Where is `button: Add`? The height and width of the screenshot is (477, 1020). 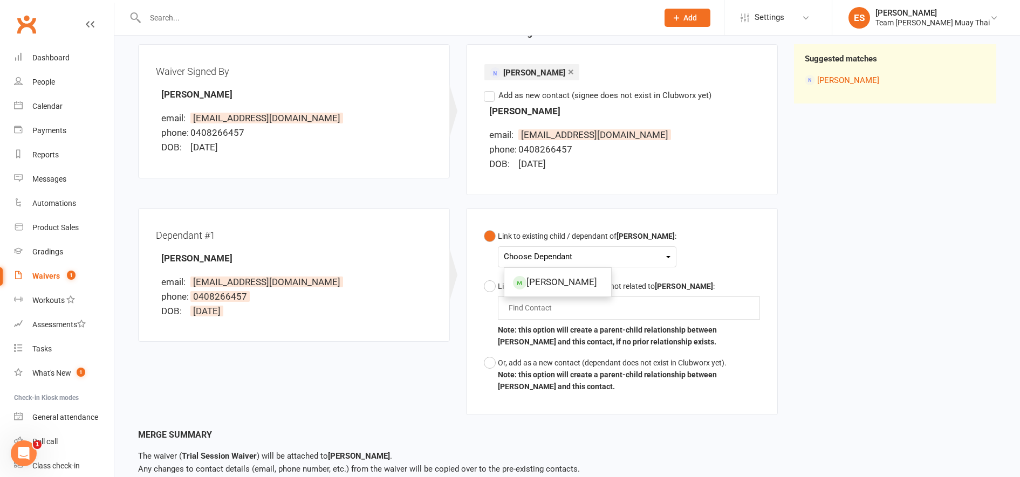
button: Add is located at coordinates (687, 18).